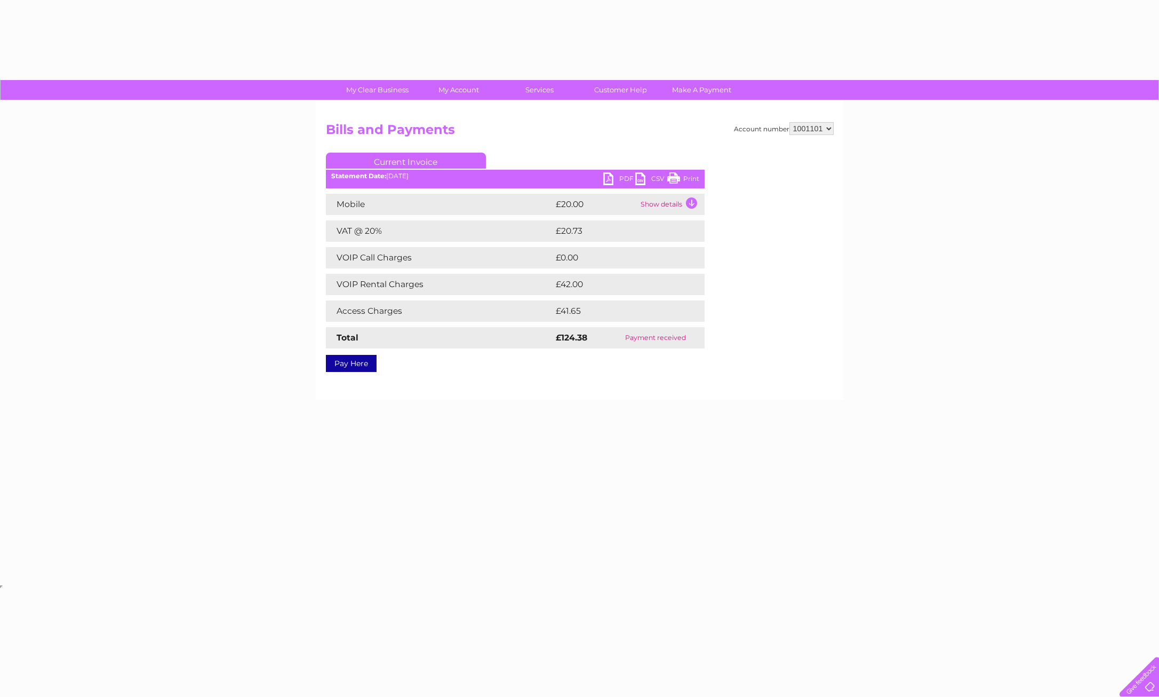  What do you see at coordinates (618, 311) in the screenshot?
I see `td: £41.65` at bounding box center [618, 311].